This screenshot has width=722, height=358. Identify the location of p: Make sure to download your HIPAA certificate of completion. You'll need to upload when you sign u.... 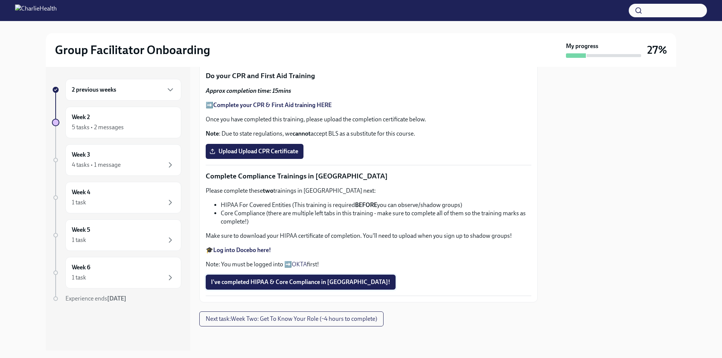
(368, 236).